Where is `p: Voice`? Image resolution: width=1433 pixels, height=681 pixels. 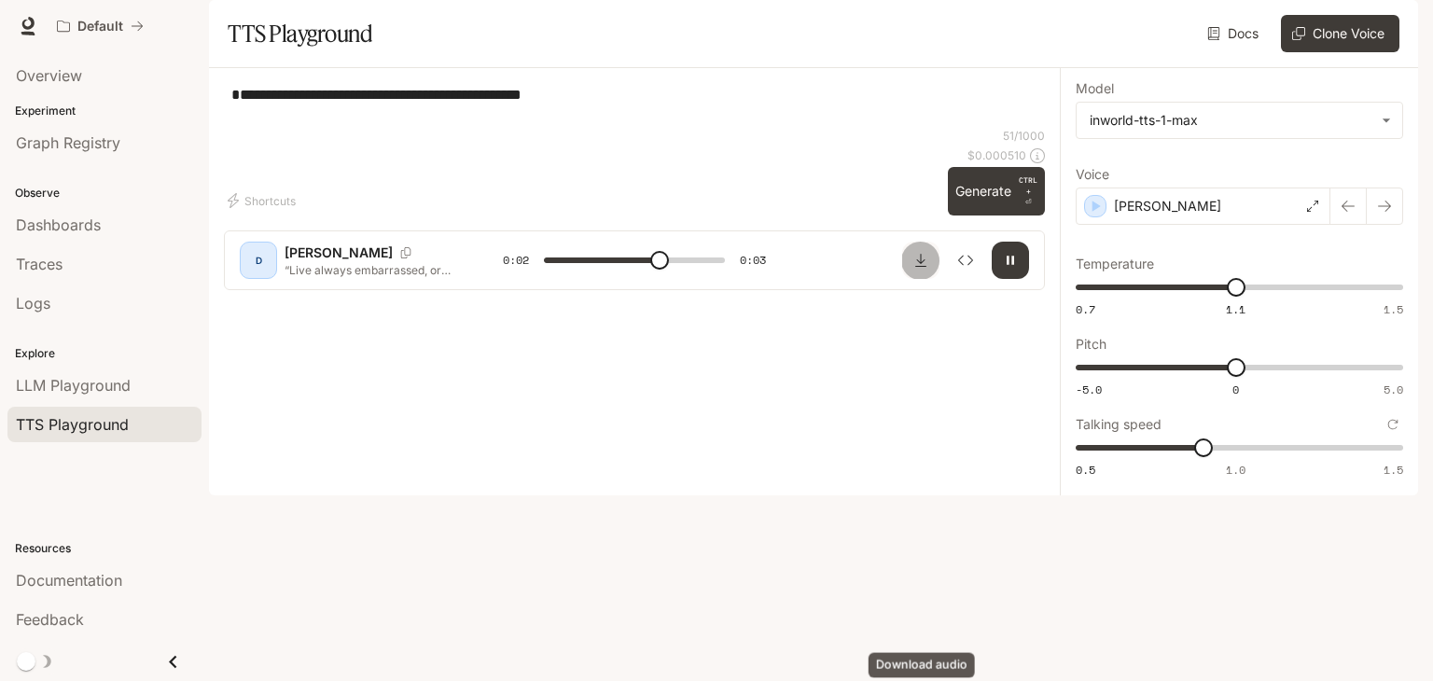
p: Voice is located at coordinates (1092, 174).